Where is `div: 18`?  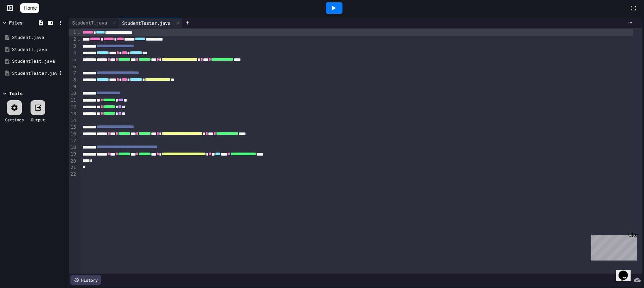
div: 18 is located at coordinates (73, 148).